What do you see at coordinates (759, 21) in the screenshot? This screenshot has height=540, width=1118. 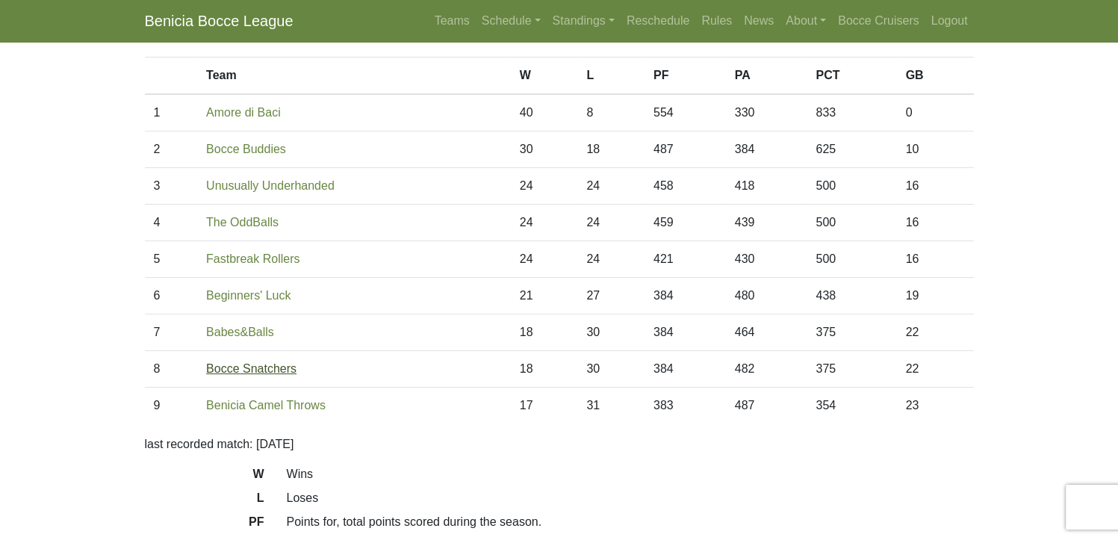 I see `a: News` at bounding box center [759, 21].